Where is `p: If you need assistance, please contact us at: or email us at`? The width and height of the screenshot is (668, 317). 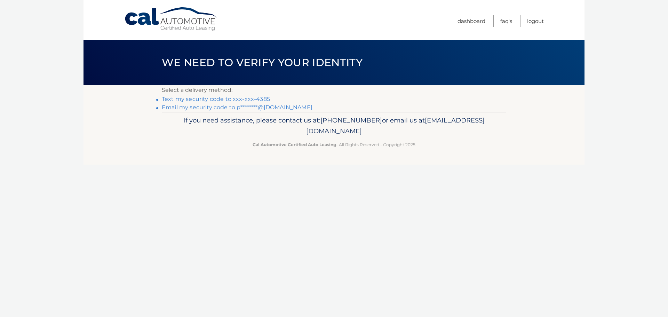
p: If you need assistance, please contact us at: or email us at is located at coordinates (334, 126).